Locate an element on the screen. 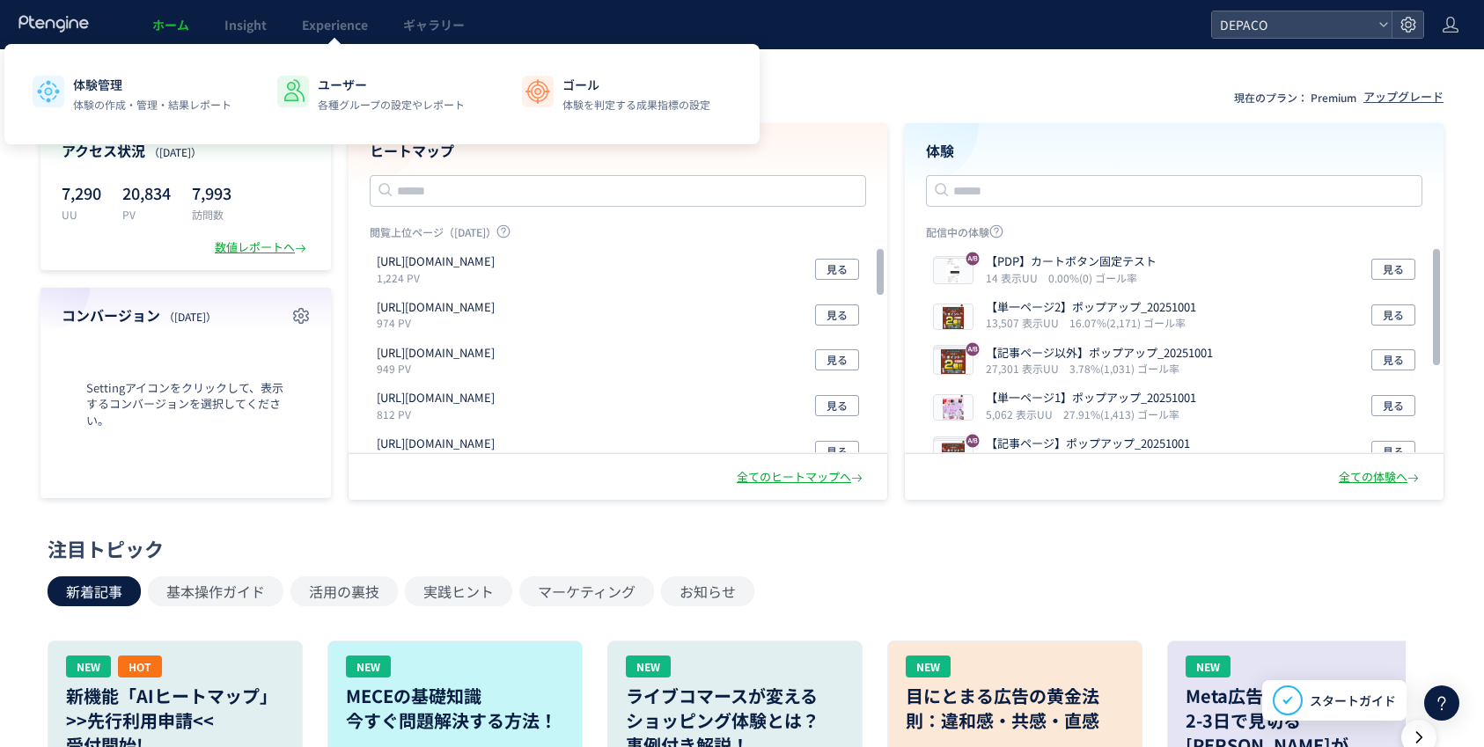  div: アップグレード is located at coordinates (1403, 97).